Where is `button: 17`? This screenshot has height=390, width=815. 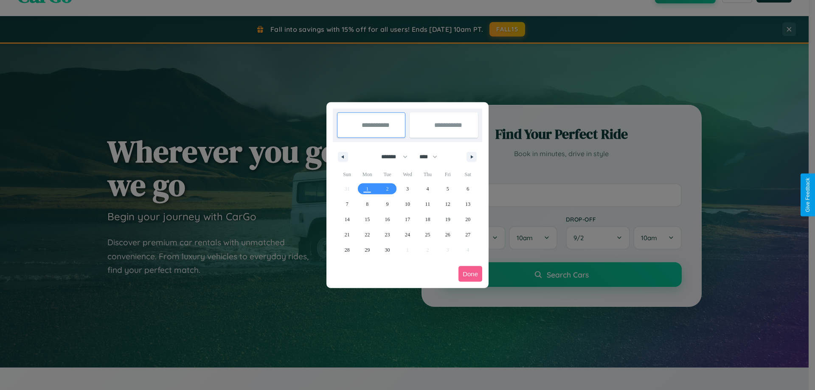 button: 17 is located at coordinates (407, 219).